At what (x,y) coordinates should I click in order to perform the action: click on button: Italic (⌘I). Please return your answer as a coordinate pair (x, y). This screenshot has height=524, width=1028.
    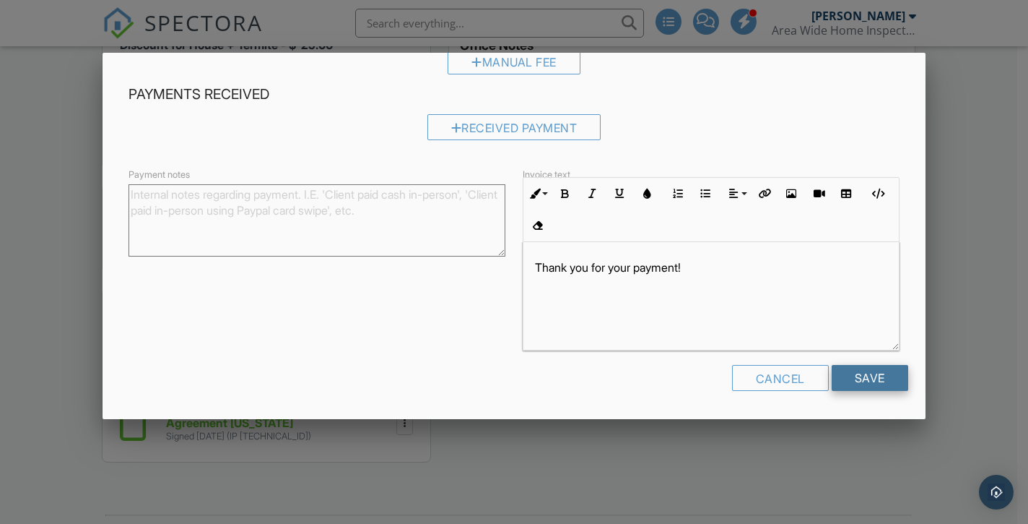
    Looking at the image, I should click on (592, 194).